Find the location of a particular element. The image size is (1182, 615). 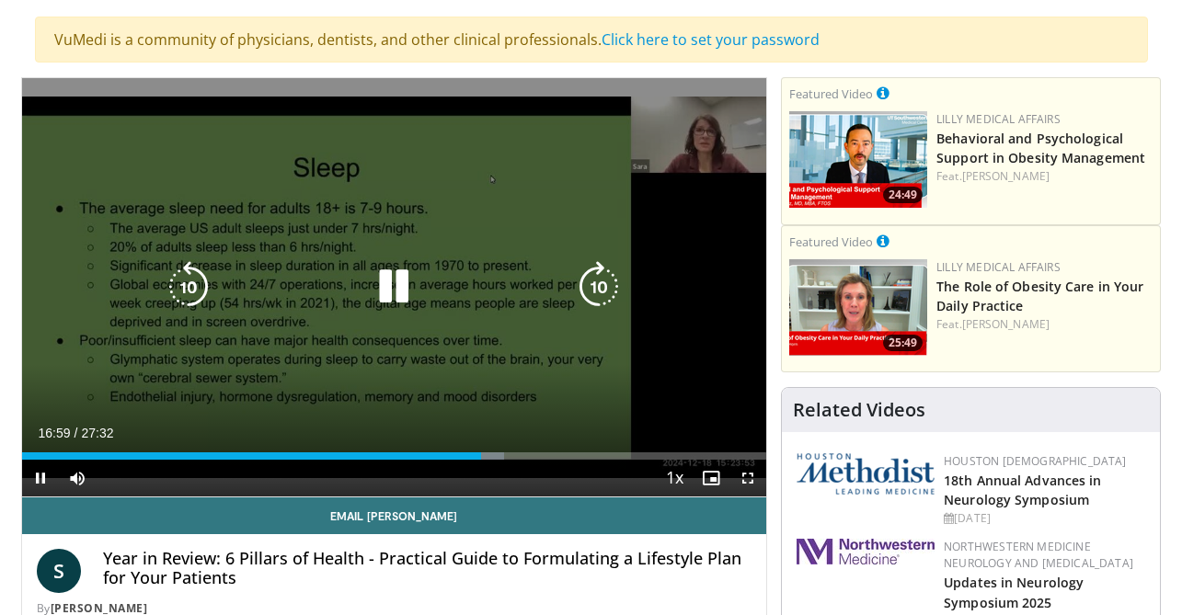

a: 25:49 is located at coordinates (858, 307).